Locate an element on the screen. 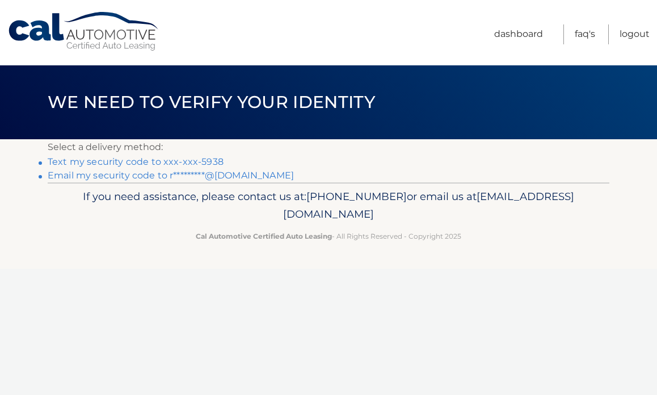 The width and height of the screenshot is (657, 395). span: We need to verify your identity is located at coordinates (211, 102).